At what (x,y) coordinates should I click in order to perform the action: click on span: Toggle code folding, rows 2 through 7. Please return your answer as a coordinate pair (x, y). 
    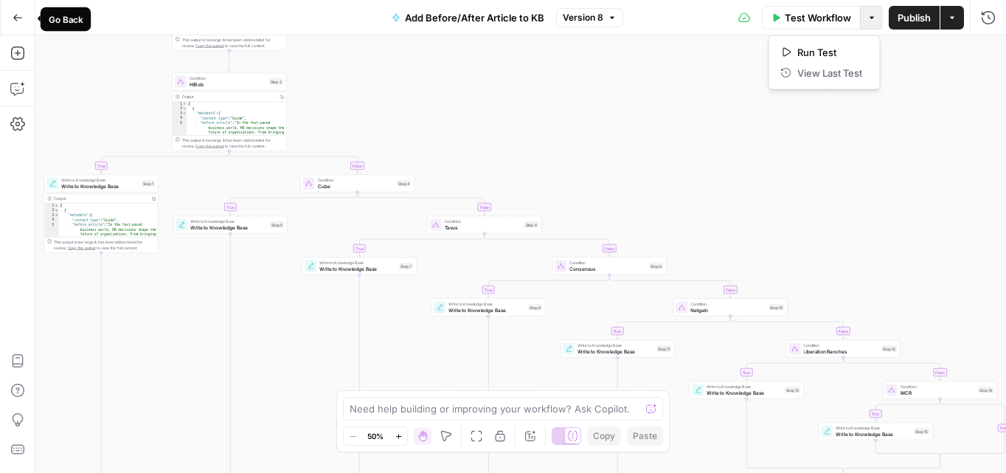
    Looking at the image, I should click on (57, 210).